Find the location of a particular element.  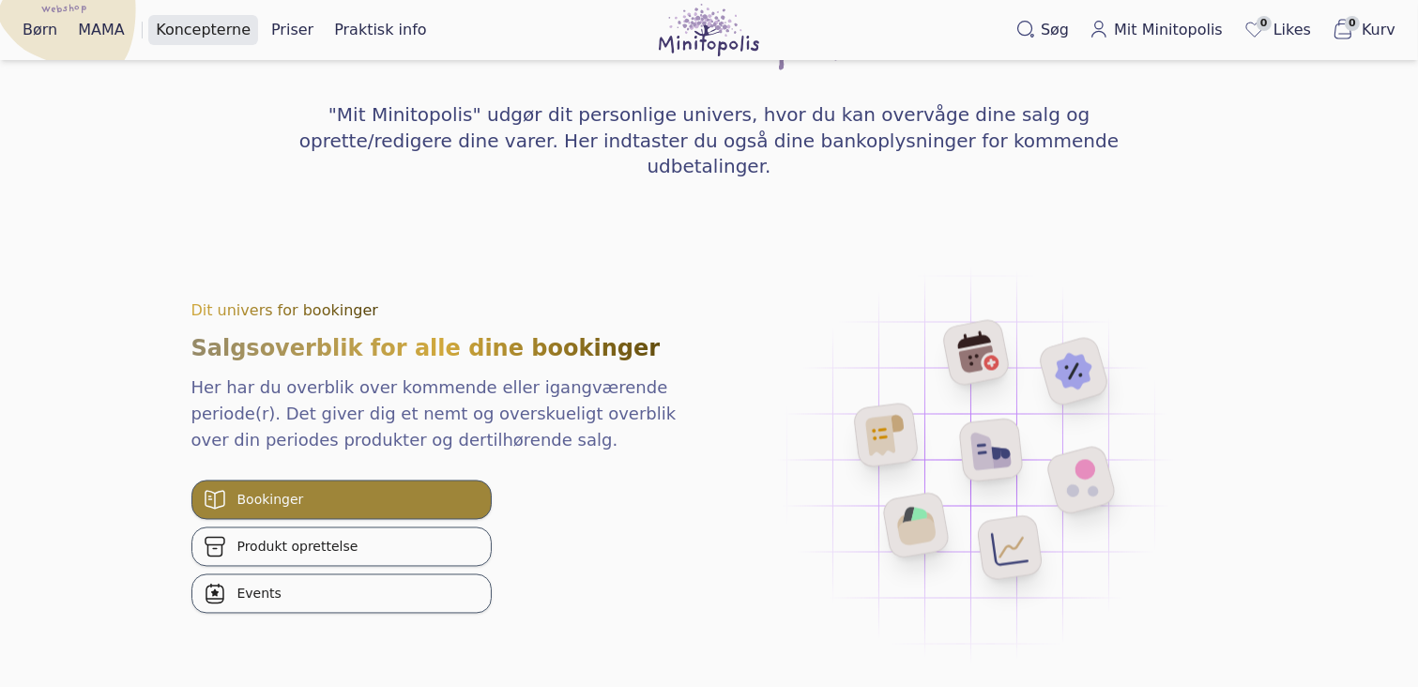

a: 0Likes is located at coordinates (1277, 30).